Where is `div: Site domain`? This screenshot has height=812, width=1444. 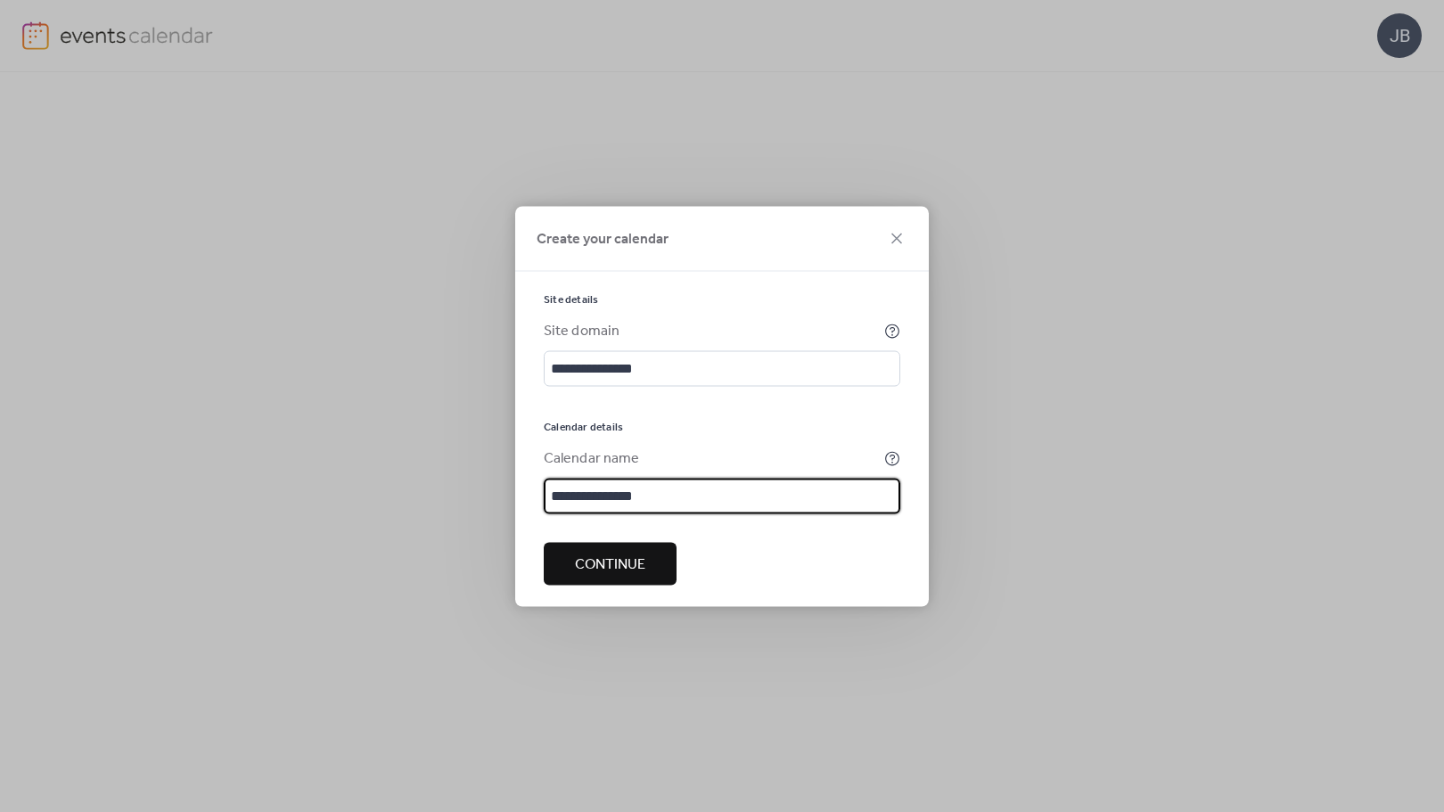 div: Site domain is located at coordinates (712, 331).